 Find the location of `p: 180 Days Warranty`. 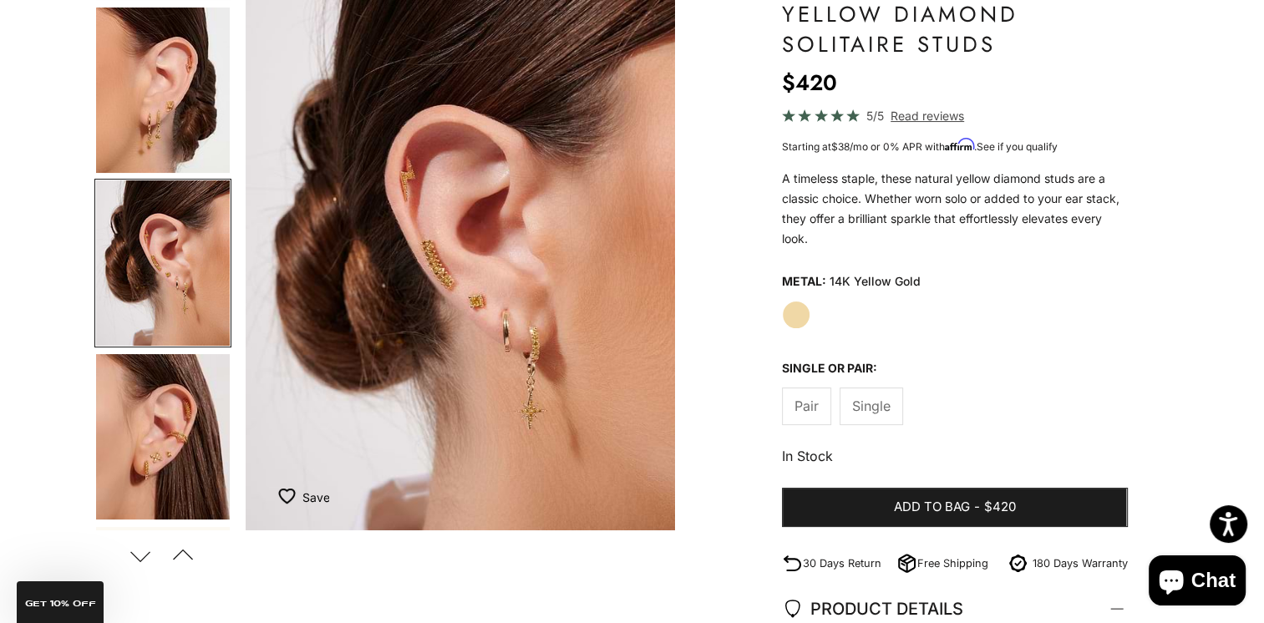

p: 180 Days Warranty is located at coordinates (1080, 563).